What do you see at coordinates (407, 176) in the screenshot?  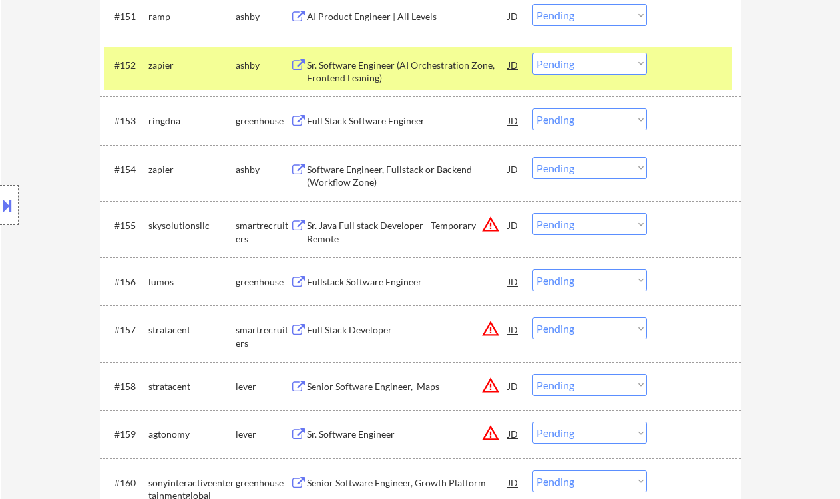 I see `div: Software Engineer, Fullstack or Backend (Workflow Zone)` at bounding box center [407, 176].